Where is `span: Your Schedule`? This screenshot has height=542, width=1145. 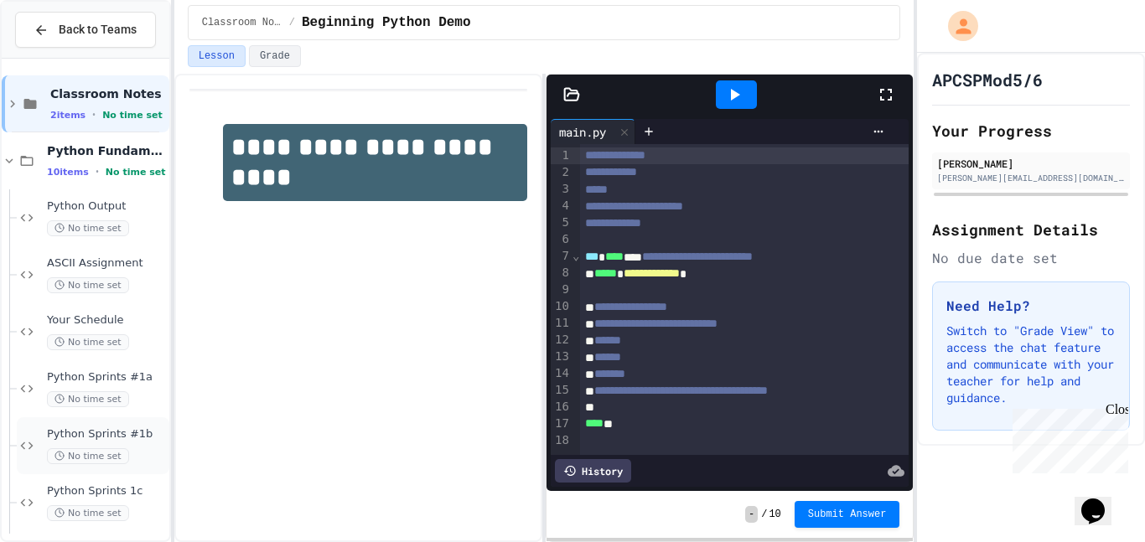
span: Your Schedule is located at coordinates (106, 320).